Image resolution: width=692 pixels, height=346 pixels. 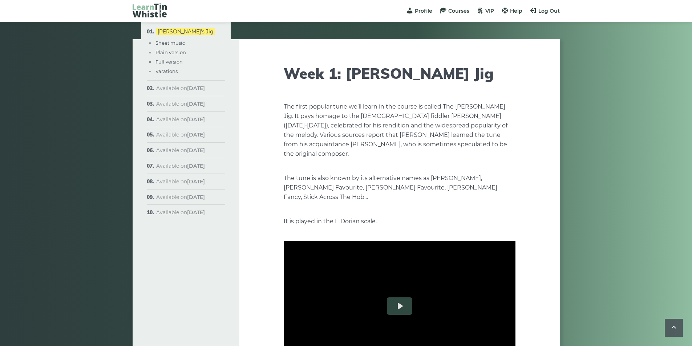 What do you see at coordinates (512, 11) in the screenshot?
I see `a: Help` at bounding box center [512, 11].